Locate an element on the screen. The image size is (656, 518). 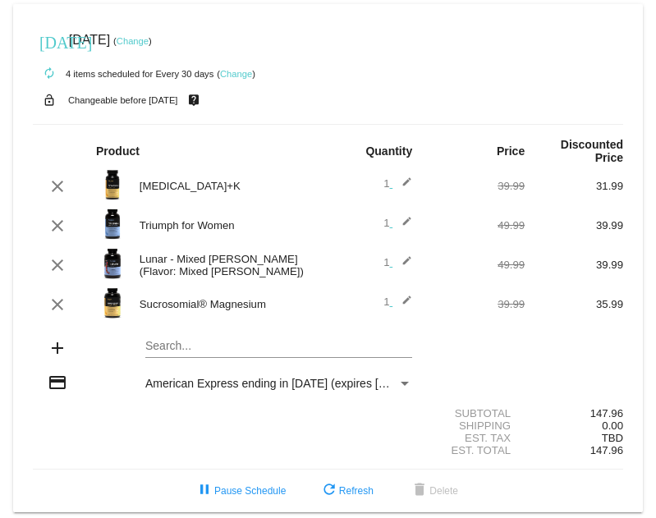
div: Shipping is located at coordinates (476, 425).